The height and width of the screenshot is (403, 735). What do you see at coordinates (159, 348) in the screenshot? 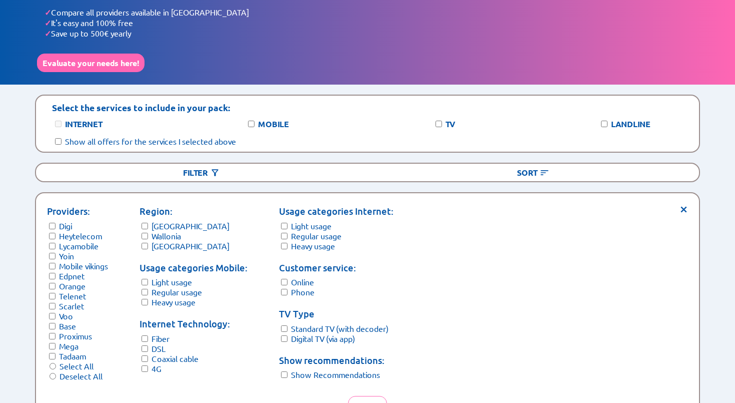
I see `label: DSL` at bounding box center [159, 348].